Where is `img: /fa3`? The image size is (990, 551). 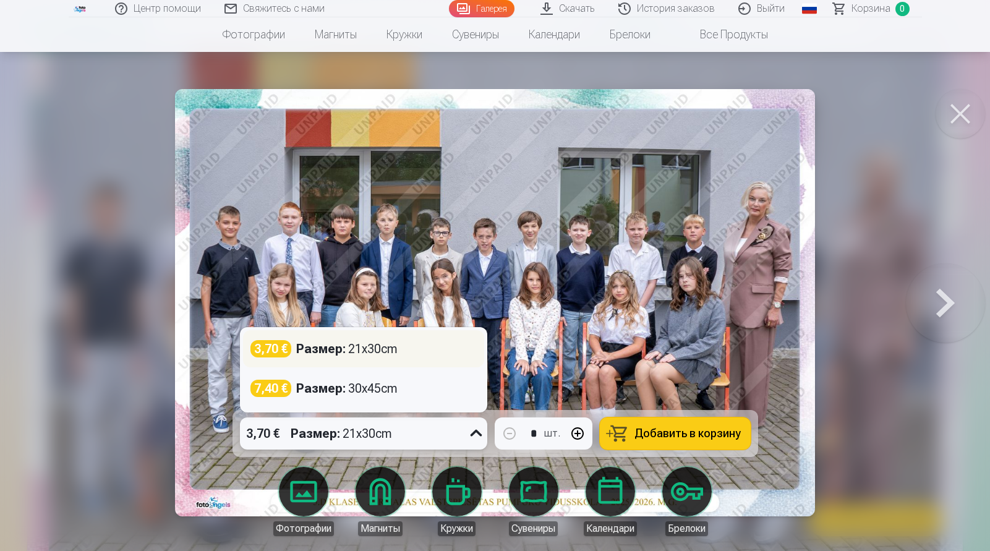
img: /fa3 is located at coordinates (80, 9).